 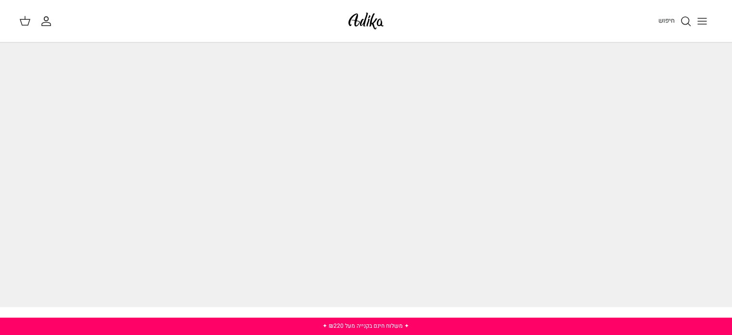 What do you see at coordinates (366, 21) in the screenshot?
I see `img: Adika IL` at bounding box center [366, 21].